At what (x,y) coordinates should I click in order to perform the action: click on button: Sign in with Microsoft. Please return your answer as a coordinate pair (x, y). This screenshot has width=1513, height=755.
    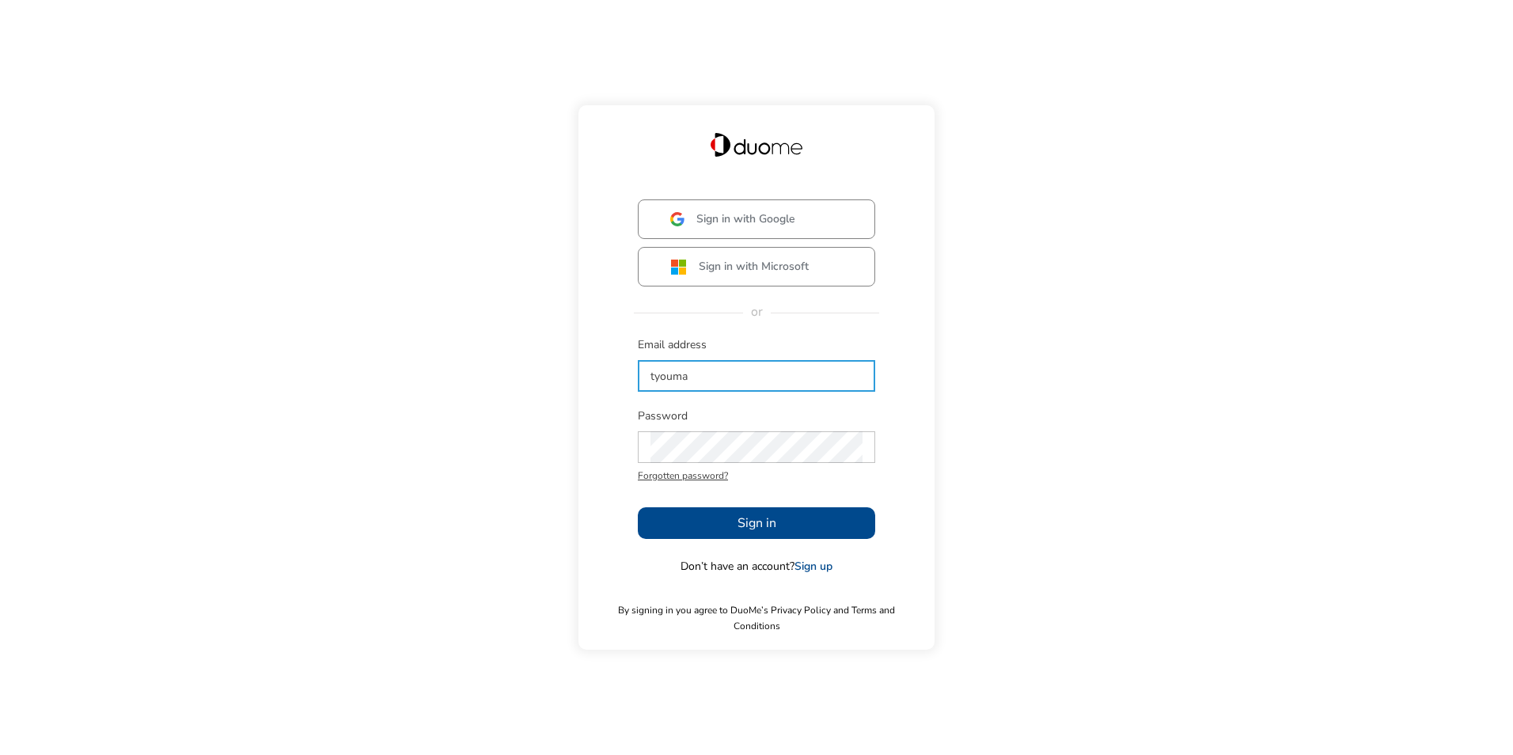
    Looking at the image, I should click on (756, 267).